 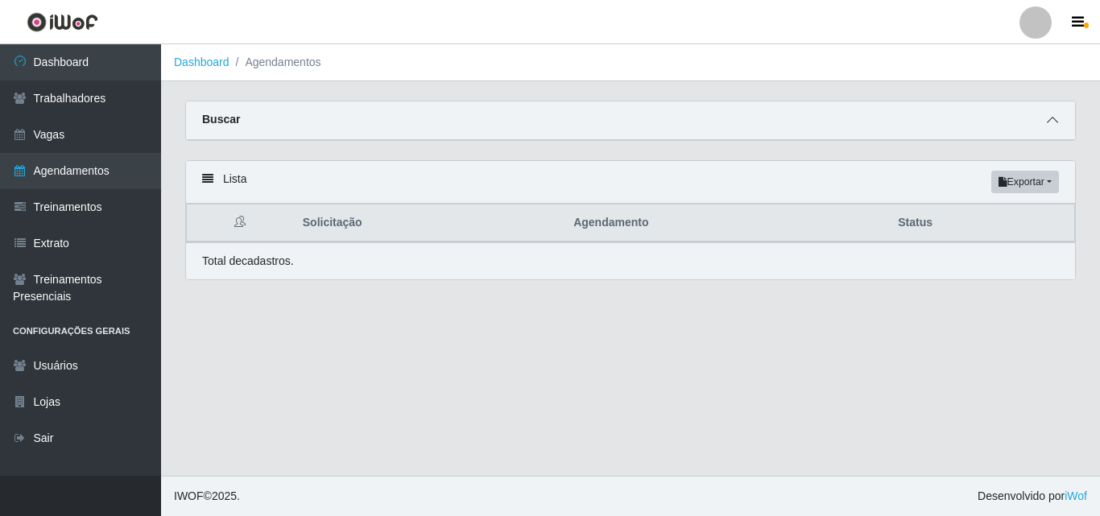 What do you see at coordinates (630, 63) in the screenshot?
I see `nav: breadcrumb` at bounding box center [630, 63].